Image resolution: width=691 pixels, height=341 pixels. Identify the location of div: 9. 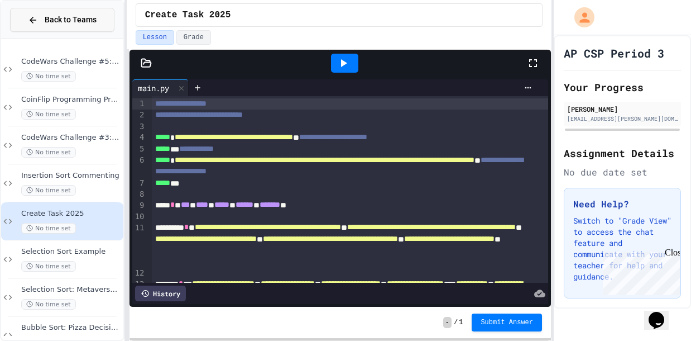
(139, 205).